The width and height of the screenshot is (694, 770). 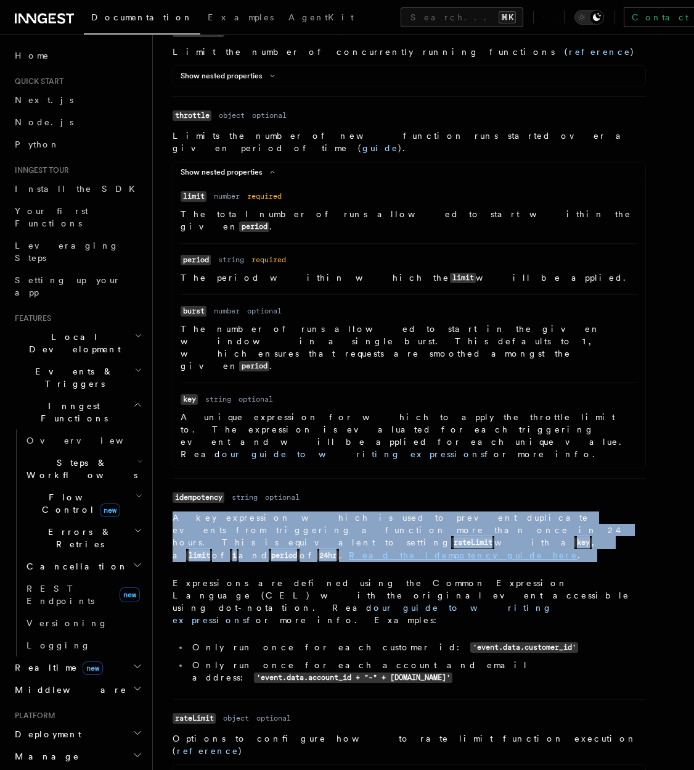 What do you see at coordinates (321, 17) in the screenshot?
I see `span: AgentKit` at bounding box center [321, 17].